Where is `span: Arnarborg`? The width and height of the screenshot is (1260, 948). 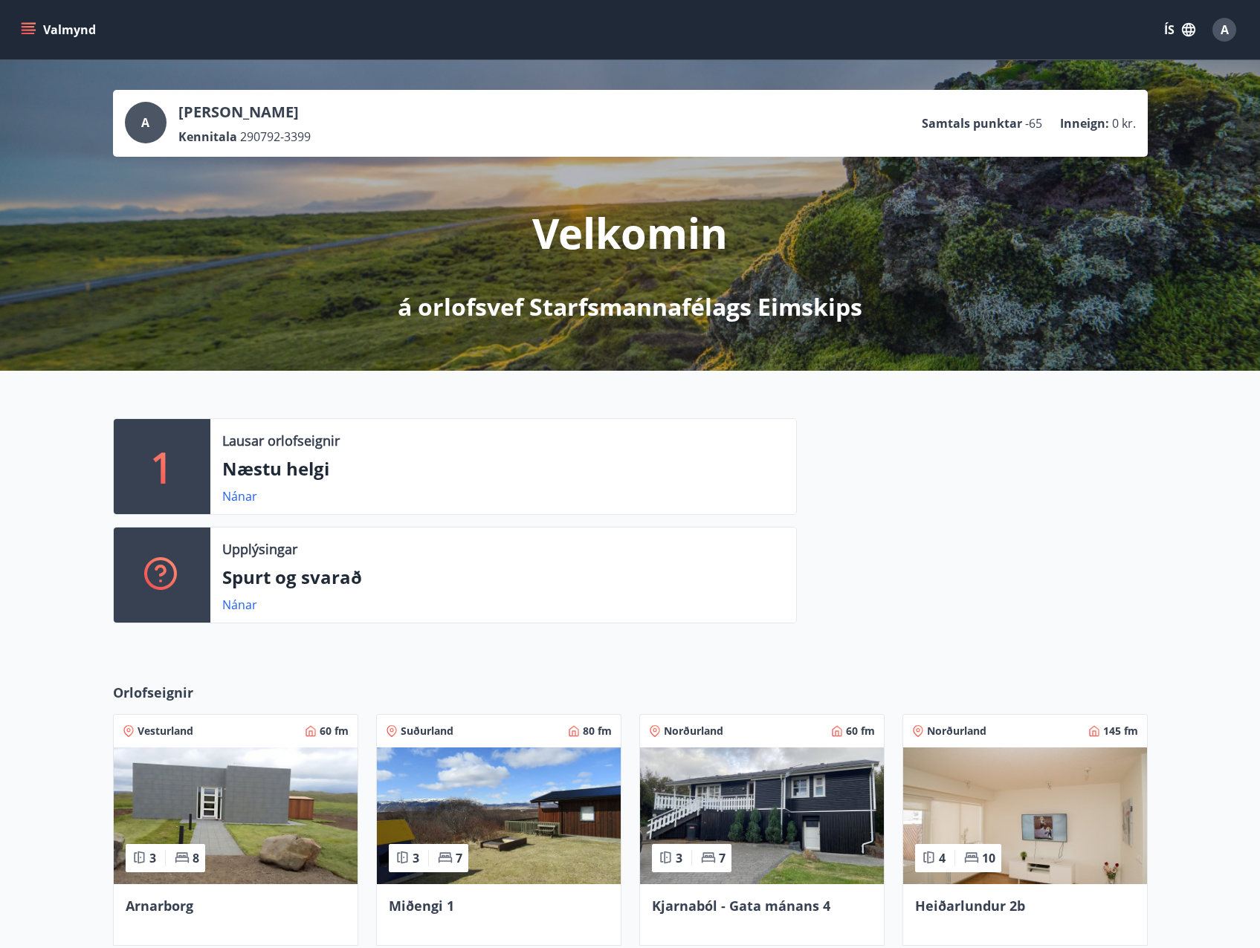 span: Arnarborg is located at coordinates (159, 906).